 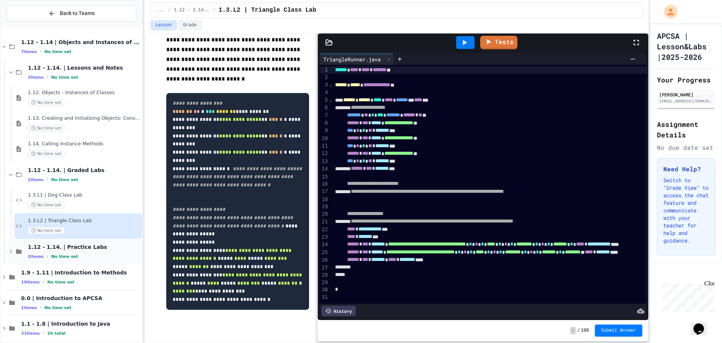 I want to click on div: 11, so click(x=324, y=146).